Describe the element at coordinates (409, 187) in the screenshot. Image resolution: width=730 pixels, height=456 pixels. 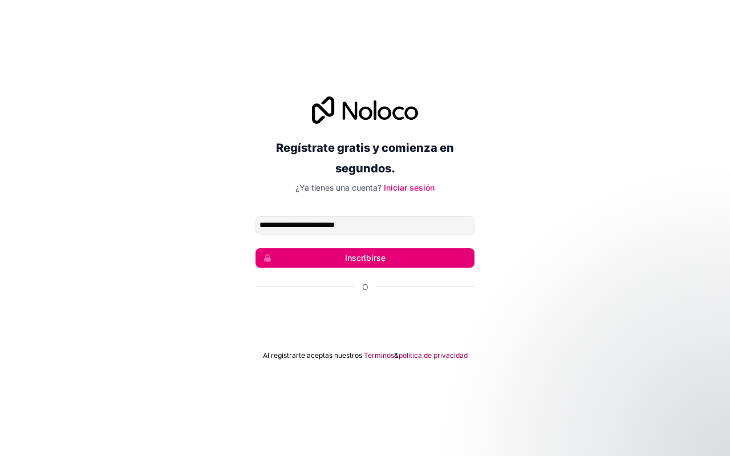
I see `font: Iniciar sesión` at that location.